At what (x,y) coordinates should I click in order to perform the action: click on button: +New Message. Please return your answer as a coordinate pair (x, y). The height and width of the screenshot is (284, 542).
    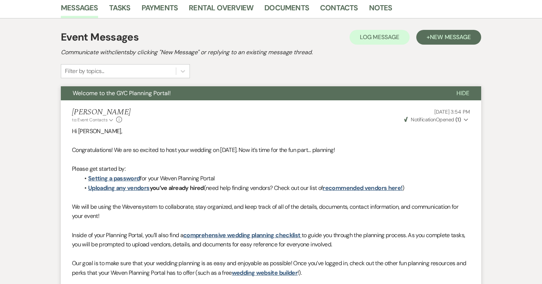
    Looking at the image, I should click on (449, 37).